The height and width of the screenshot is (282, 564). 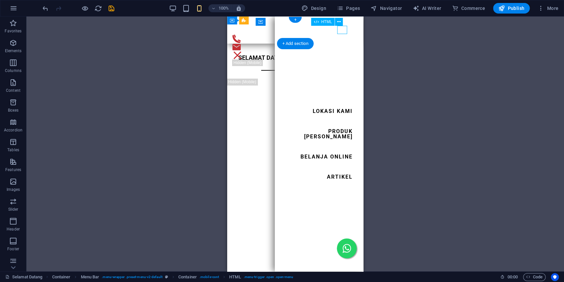 What do you see at coordinates (45, 8) in the screenshot?
I see `button: undo` at bounding box center [45, 8].